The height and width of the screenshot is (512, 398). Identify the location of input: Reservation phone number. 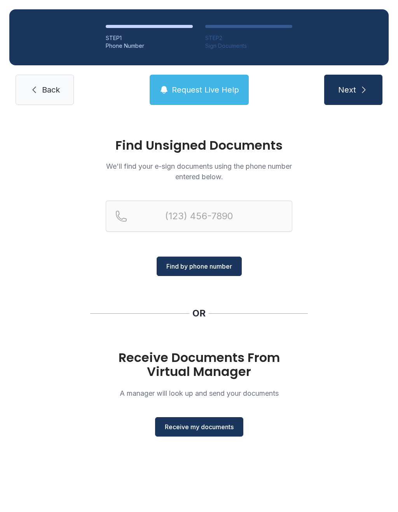
(199, 216).